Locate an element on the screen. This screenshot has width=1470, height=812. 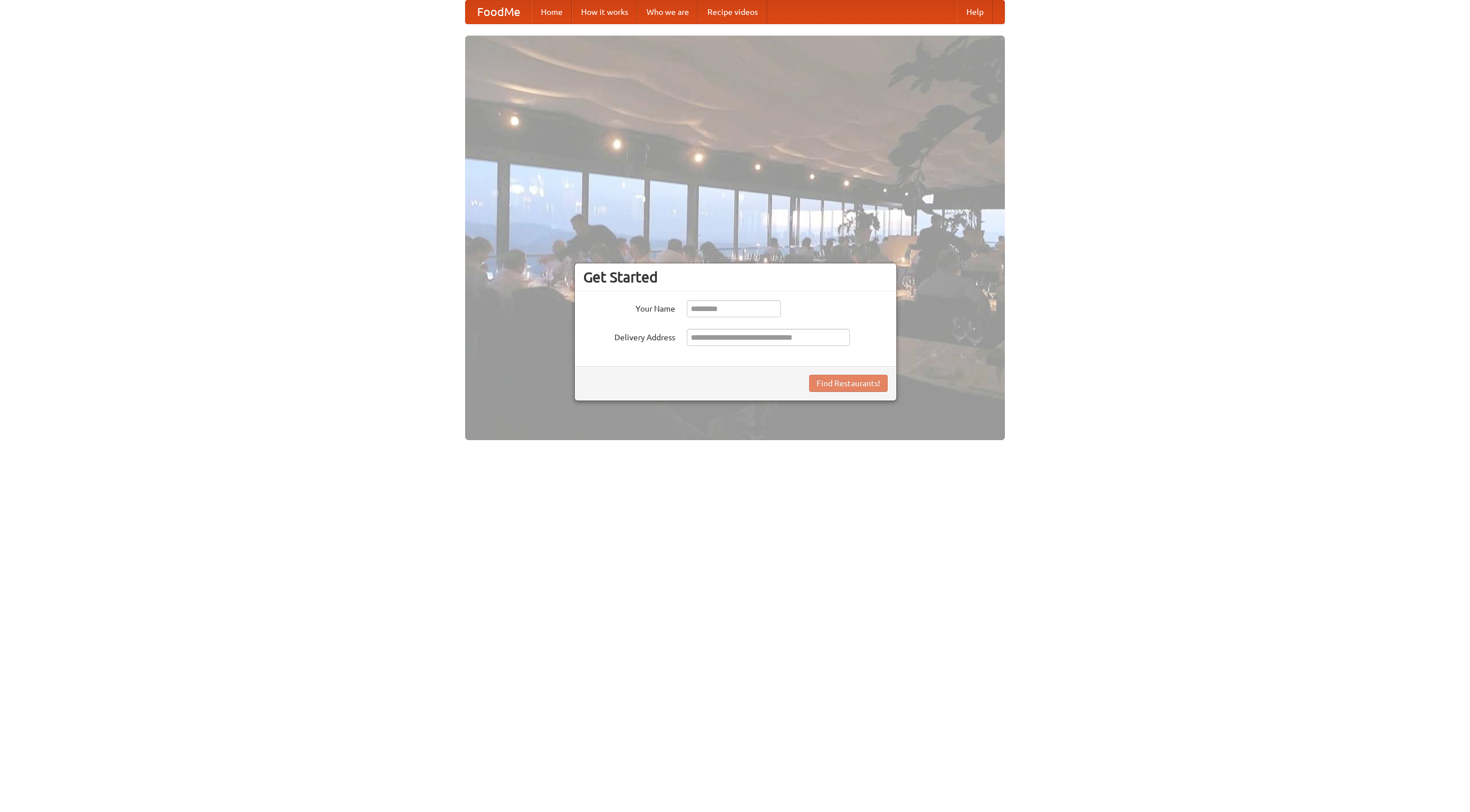
a: Help is located at coordinates (975, 12).